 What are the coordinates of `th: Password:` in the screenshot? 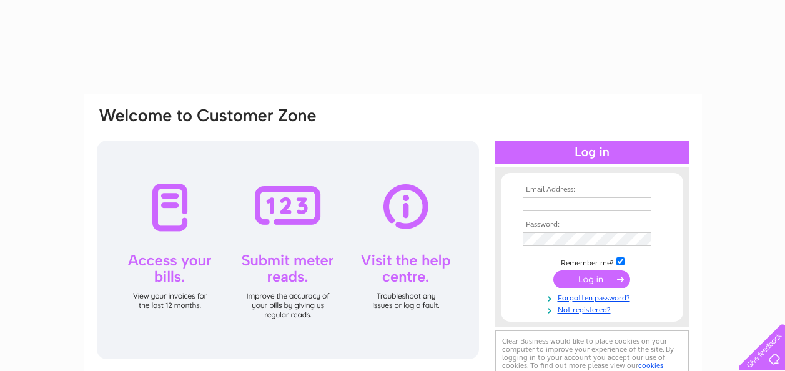 It's located at (592, 225).